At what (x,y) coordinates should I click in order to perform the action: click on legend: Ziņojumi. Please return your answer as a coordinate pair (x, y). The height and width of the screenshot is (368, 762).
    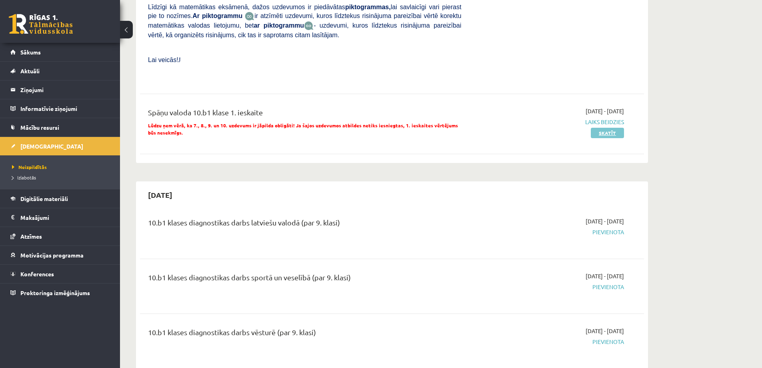
    Looking at the image, I should click on (65, 90).